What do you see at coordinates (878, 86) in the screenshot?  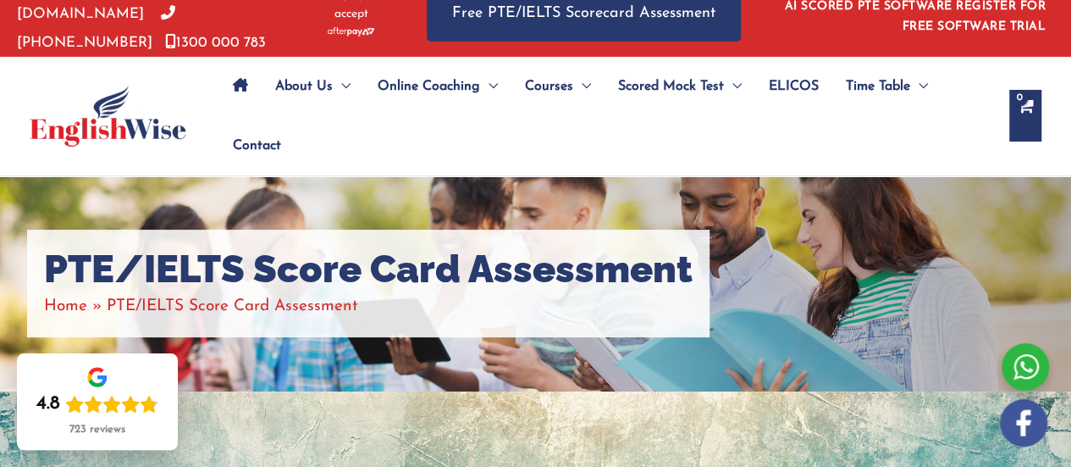 I see `span: Time Table` at bounding box center [878, 86].